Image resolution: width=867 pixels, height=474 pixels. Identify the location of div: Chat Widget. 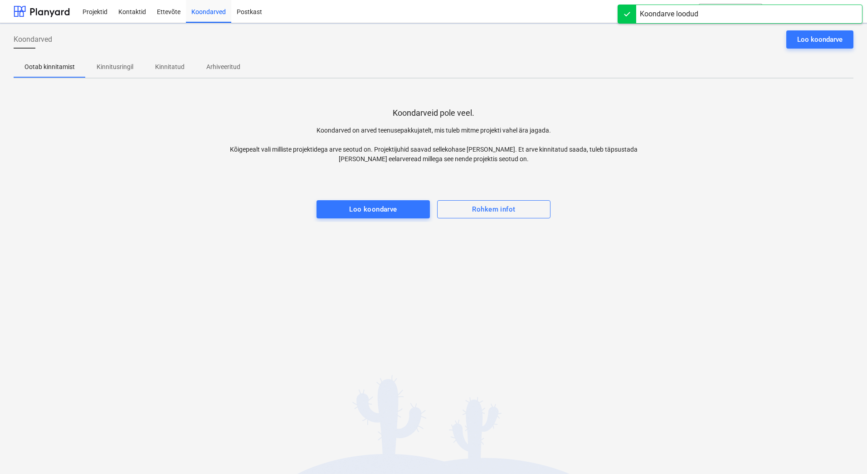
(845, 452).